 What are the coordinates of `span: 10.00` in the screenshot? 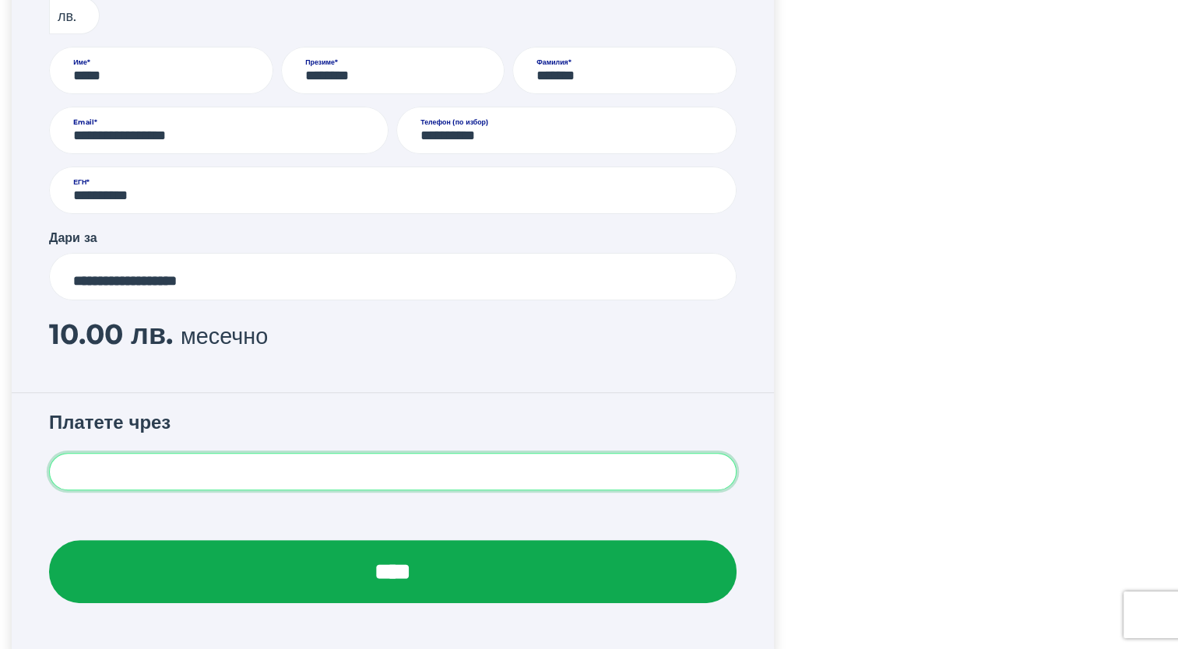 It's located at (86, 334).